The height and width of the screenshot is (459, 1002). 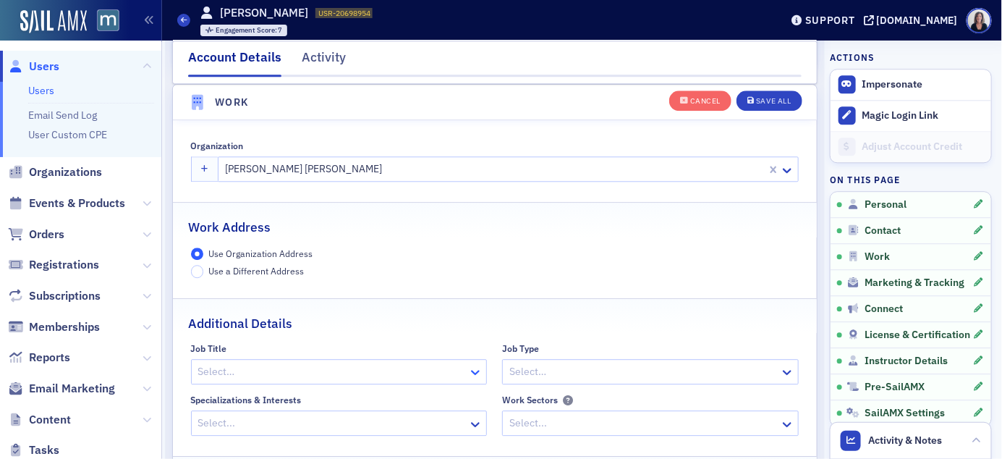 I want to click on button: Impersonate, so click(x=893, y=85).